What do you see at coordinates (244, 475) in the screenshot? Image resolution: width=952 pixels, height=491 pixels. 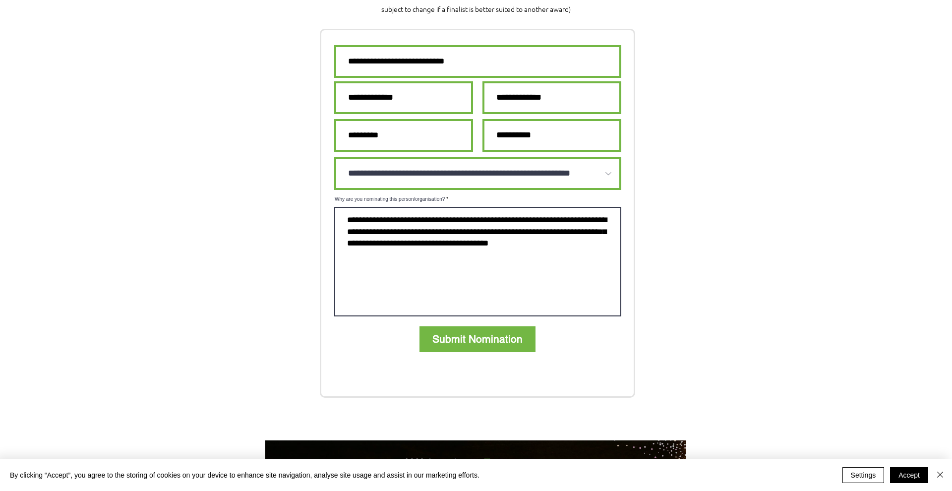 I see `span: By clicking “Accept”, you agree to the storing of cookies on your device to enhance site navigati...` at bounding box center [244, 475].